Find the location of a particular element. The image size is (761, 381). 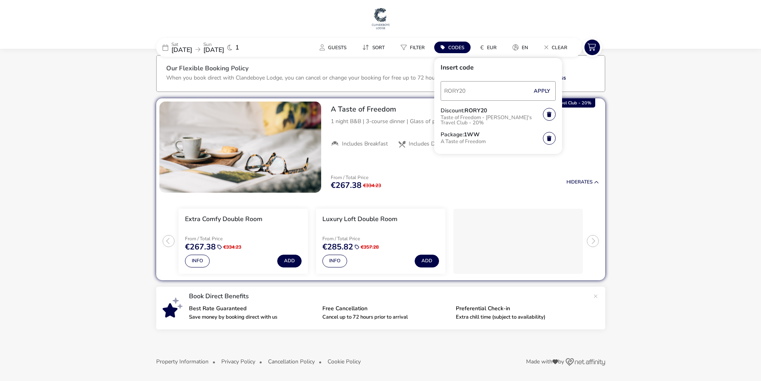

h3: RORY20 is located at coordinates (476, 111).